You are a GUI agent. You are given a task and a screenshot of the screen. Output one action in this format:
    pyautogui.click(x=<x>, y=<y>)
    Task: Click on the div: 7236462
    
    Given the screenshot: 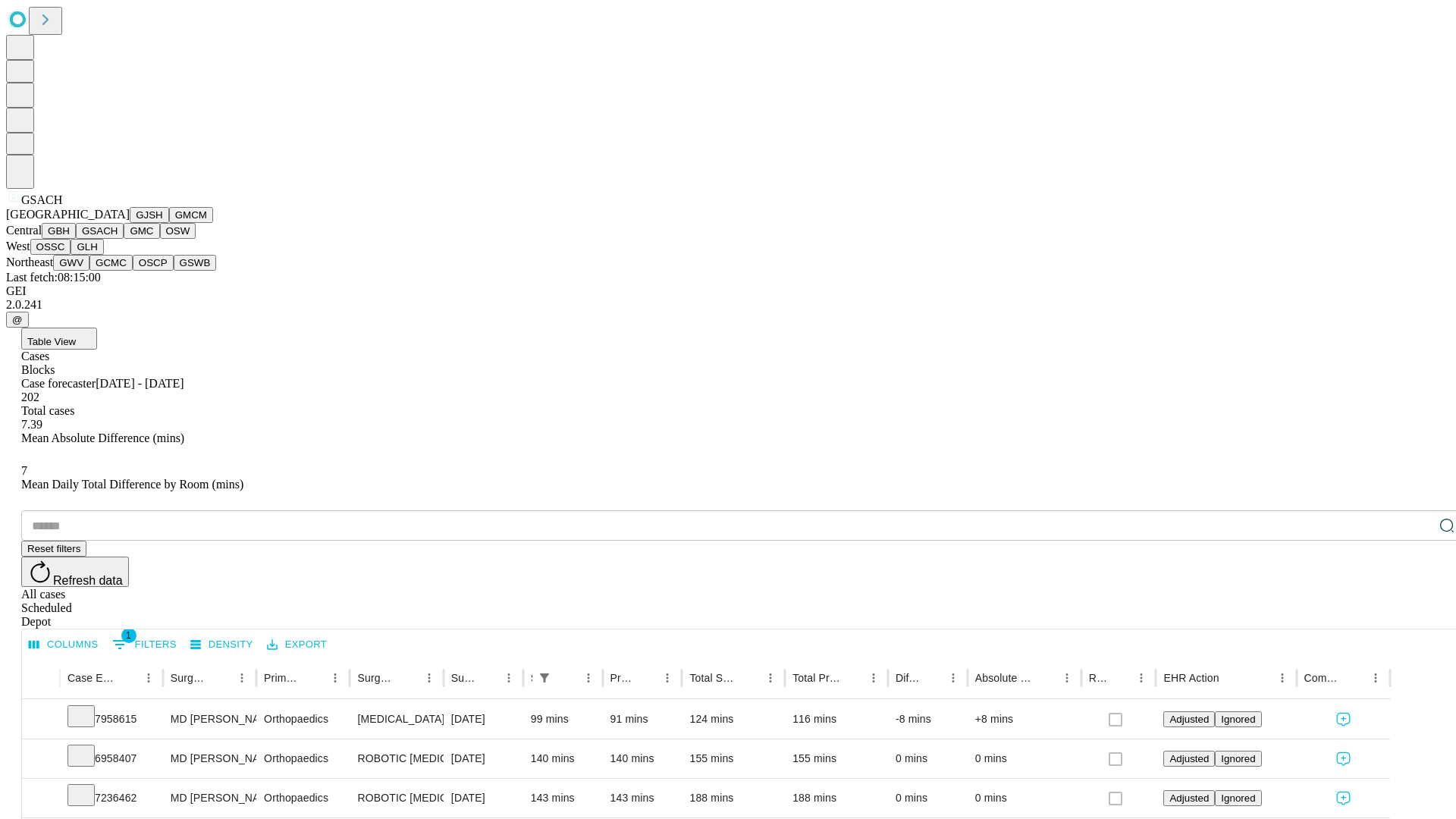 What is the action you would take?
    pyautogui.click(x=112, y=798)
    